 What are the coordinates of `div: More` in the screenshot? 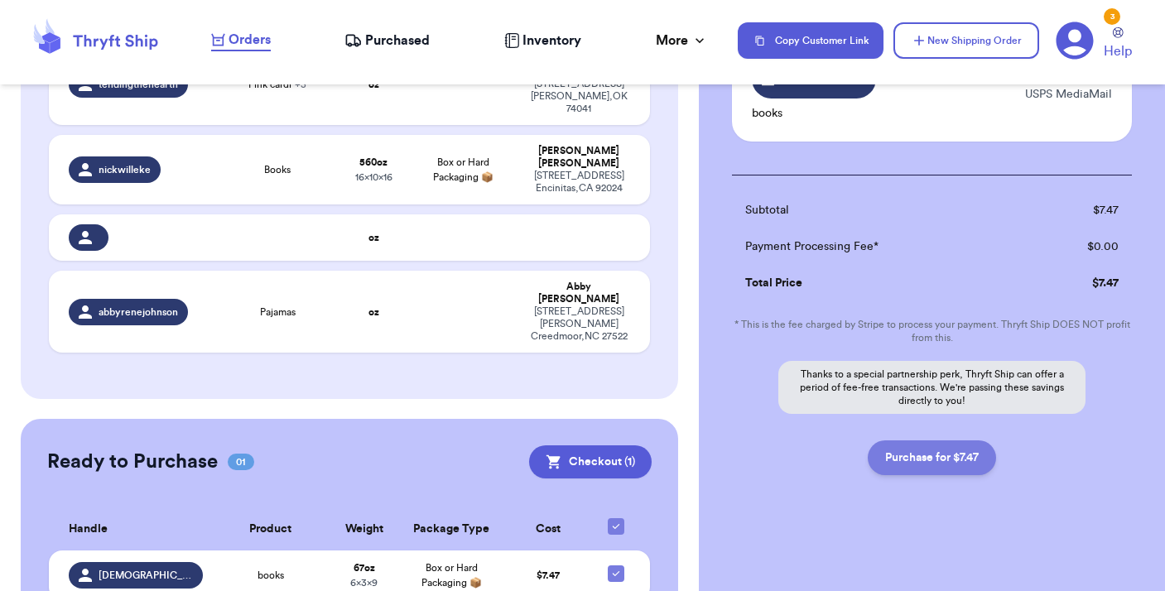 It's located at (681, 41).